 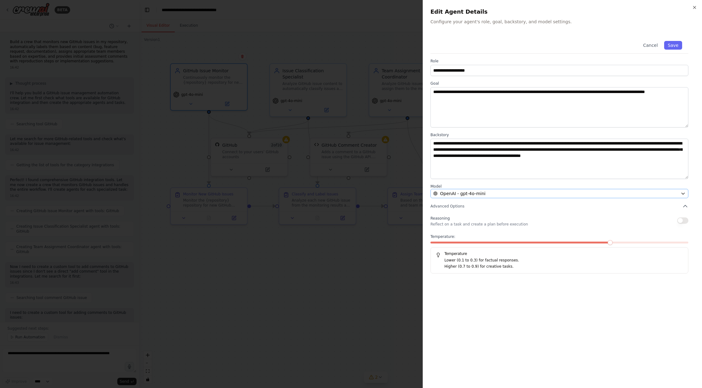 What do you see at coordinates (650, 45) in the screenshot?
I see `button: Cancel` at bounding box center [650, 45].